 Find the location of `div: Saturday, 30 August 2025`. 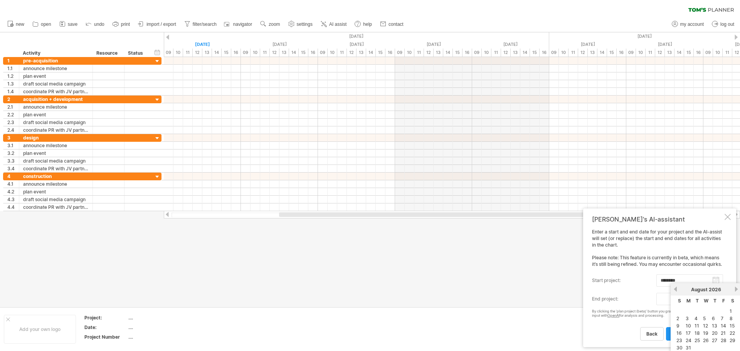

div: Saturday, 30 August 2025 is located at coordinates (434, 44).